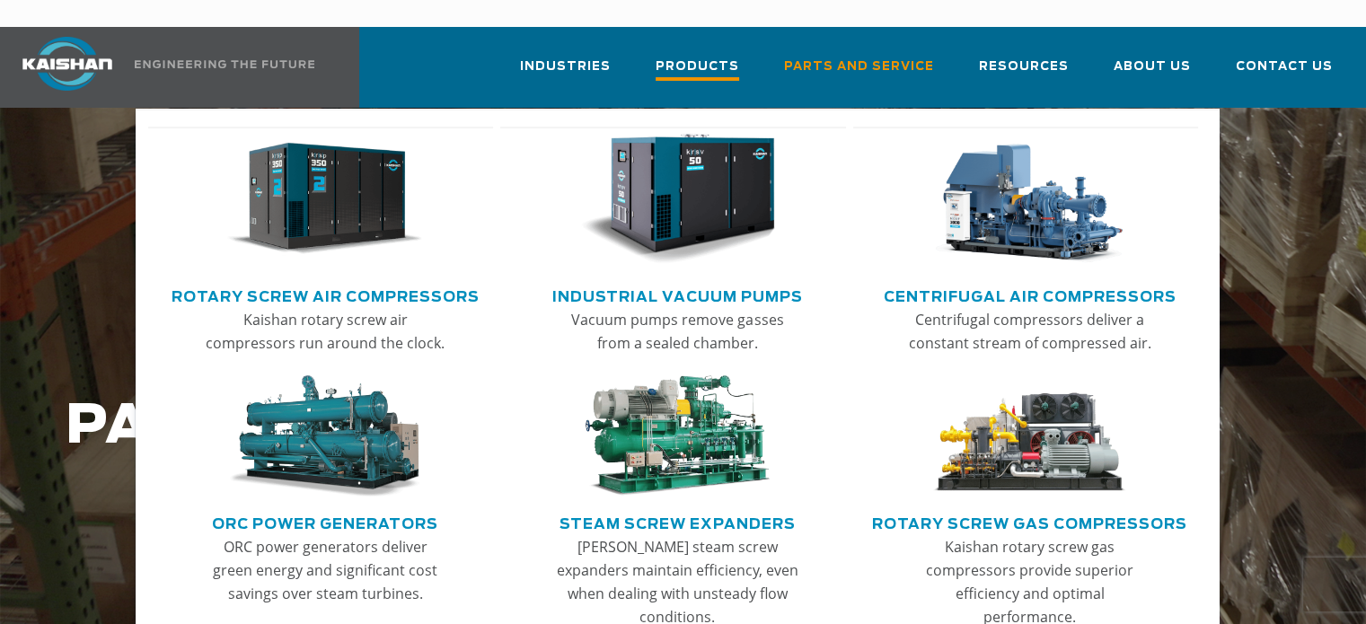 The width and height of the screenshot is (1366, 624). Describe the element at coordinates (579, 427) in the screenshot. I see `h1: PARTS AND SERVICE` at that location.